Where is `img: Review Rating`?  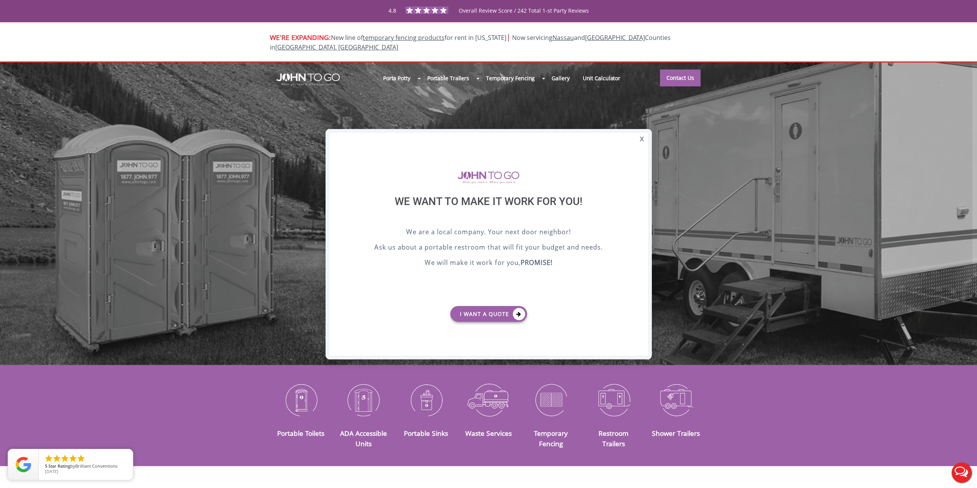
img: Review Rating is located at coordinates (23, 465).